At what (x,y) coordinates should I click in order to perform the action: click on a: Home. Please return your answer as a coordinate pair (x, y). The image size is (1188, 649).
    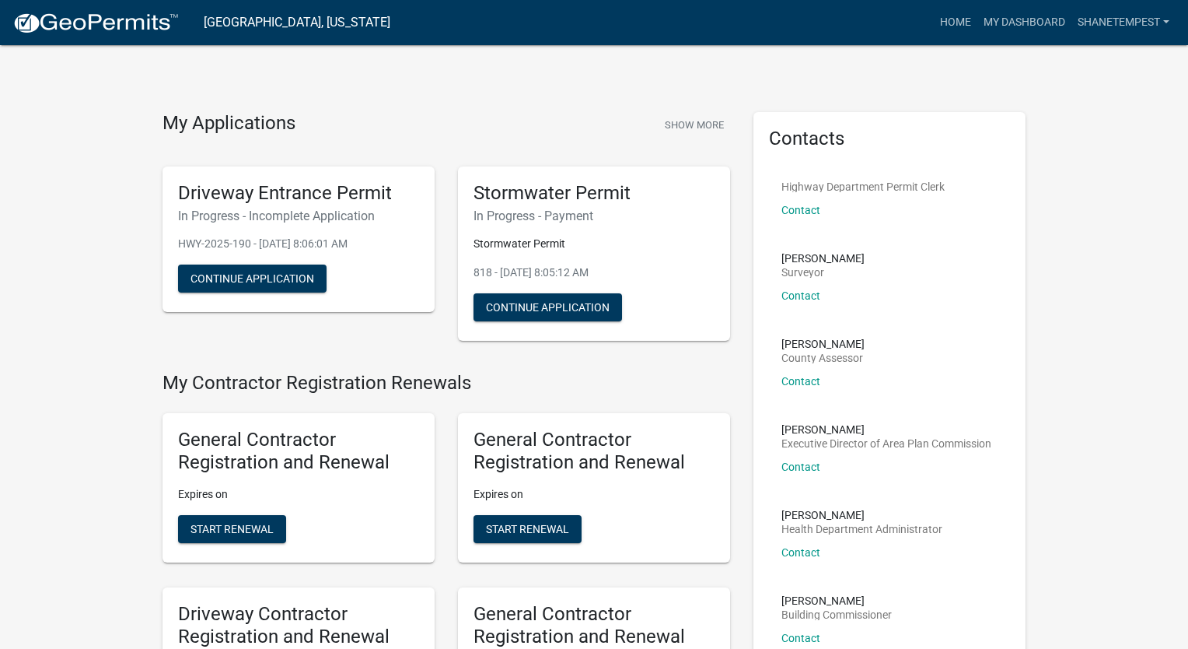
    Looking at the image, I should click on (956, 23).